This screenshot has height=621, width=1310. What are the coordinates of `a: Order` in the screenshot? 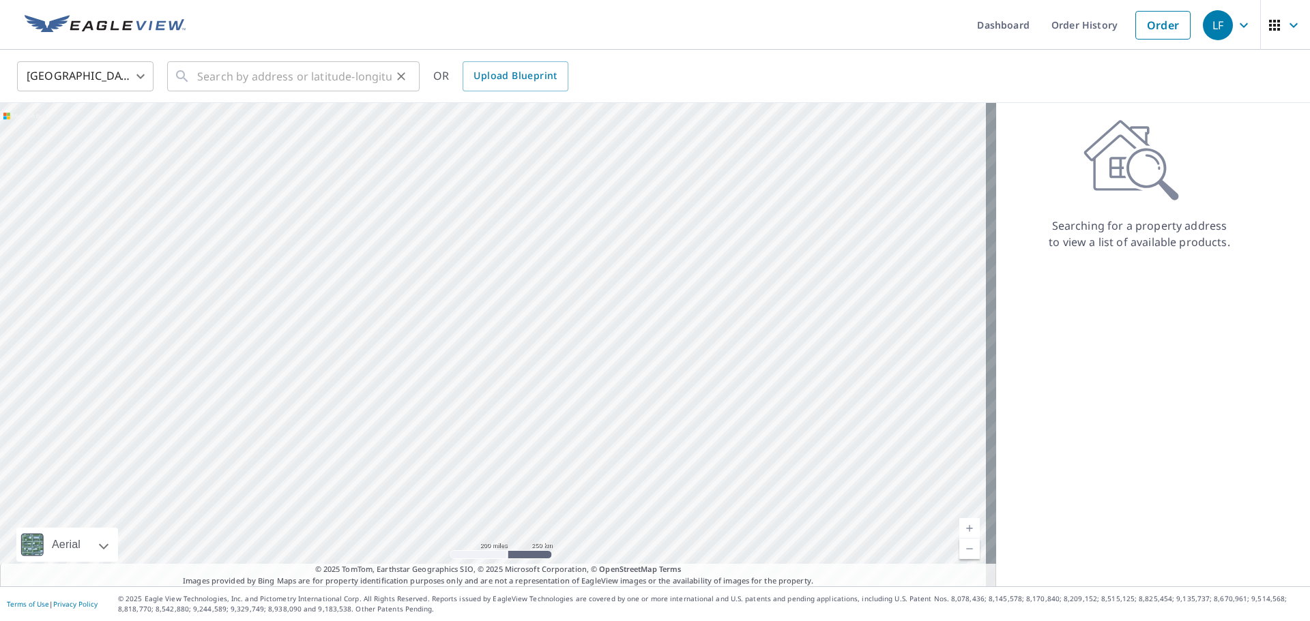 It's located at (1162, 25).